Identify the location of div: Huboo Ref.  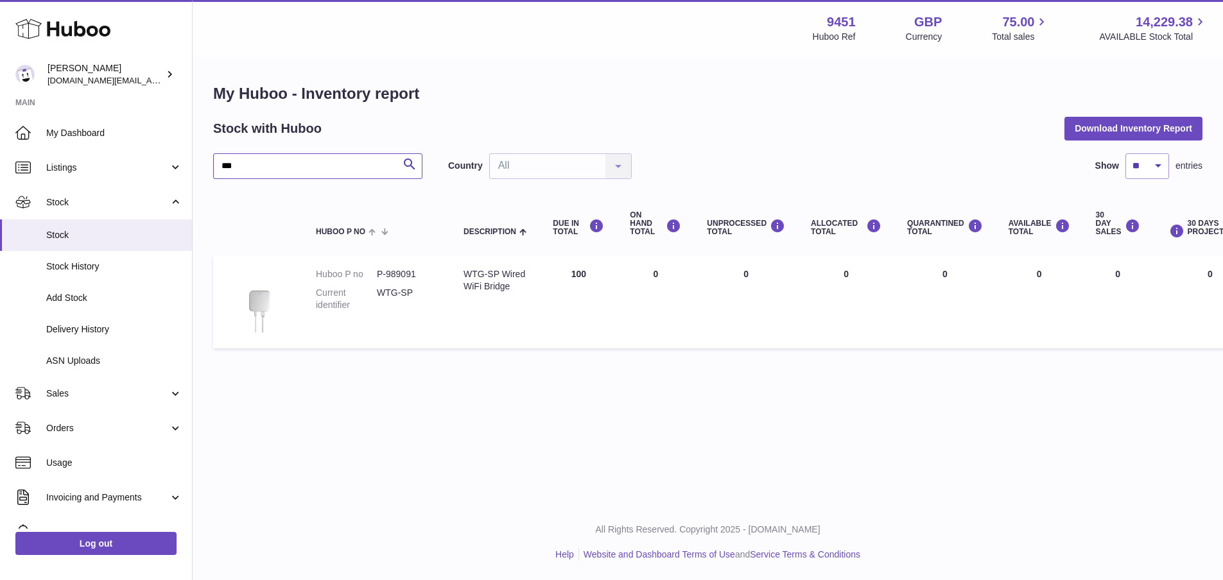
(834, 37).